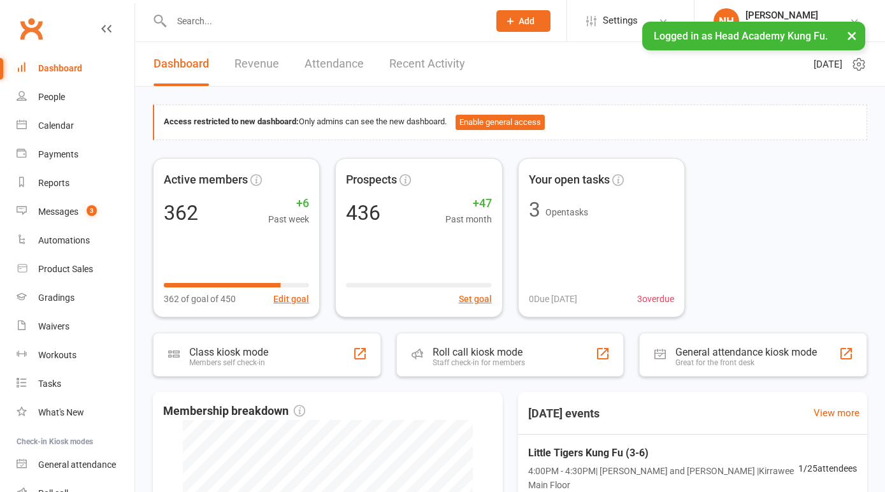 This screenshot has width=885, height=492. What do you see at coordinates (52, 97) in the screenshot?
I see `div: People` at bounding box center [52, 97].